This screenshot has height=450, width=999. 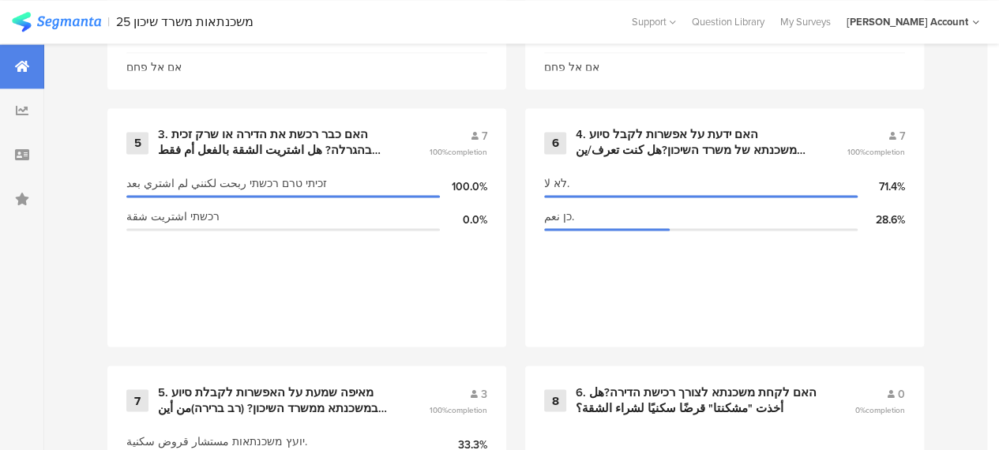 What do you see at coordinates (185, 21) in the screenshot?
I see `div: משכנתאות משרד שיכון 25` at bounding box center [185, 21].